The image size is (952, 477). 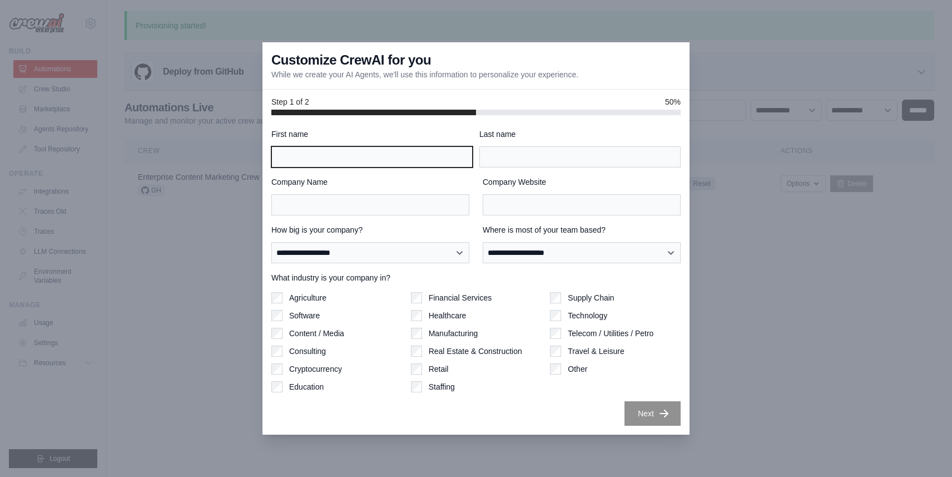 What do you see at coordinates (453, 333) in the screenshot?
I see `label: Manufacturing` at bounding box center [453, 333].